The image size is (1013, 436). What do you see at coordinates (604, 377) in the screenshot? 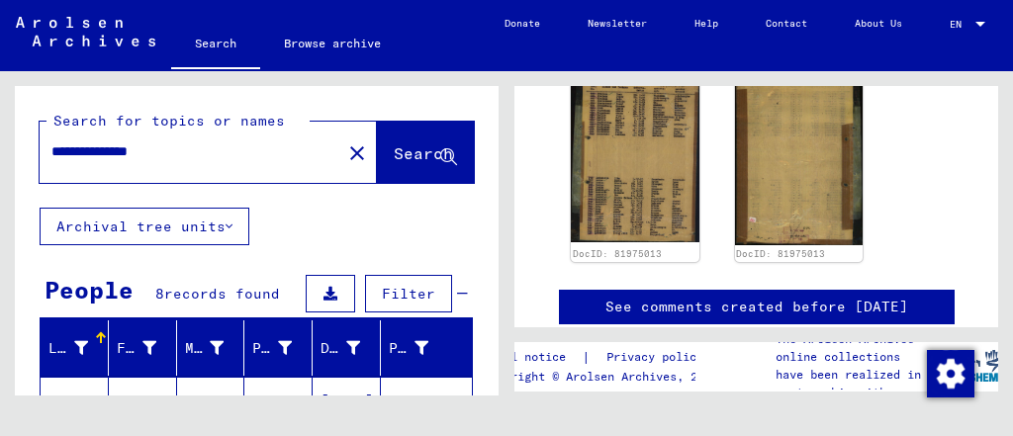
I see `p: Copyright © Arolsen Archives, 2021` at bounding box center [604, 377].